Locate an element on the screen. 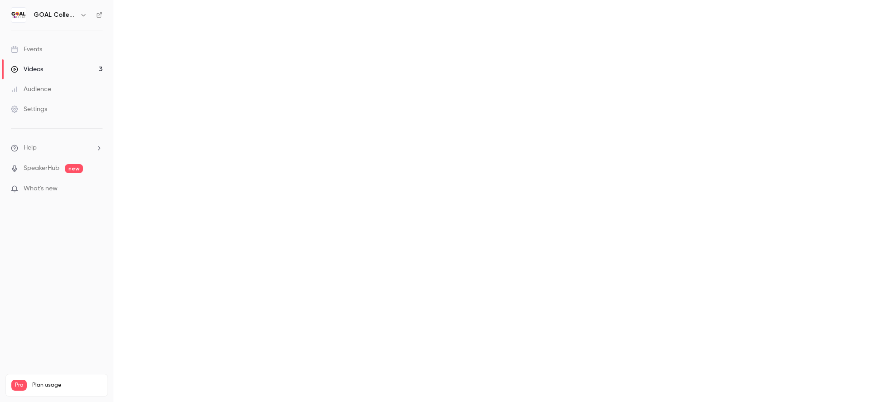 This screenshot has width=871, height=402. span: Pro is located at coordinates (19, 386).